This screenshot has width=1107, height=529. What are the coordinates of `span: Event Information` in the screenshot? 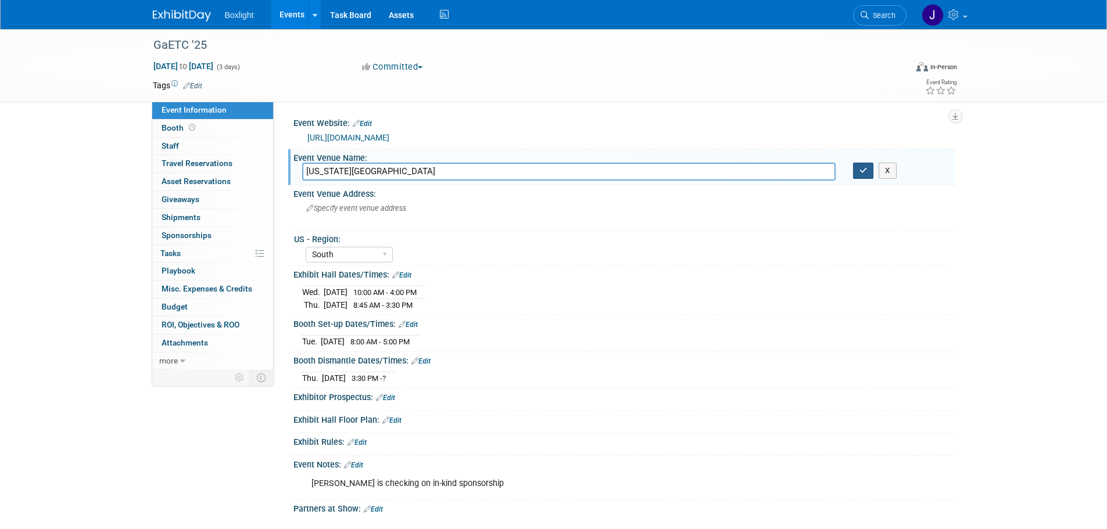 It's located at (194, 110).